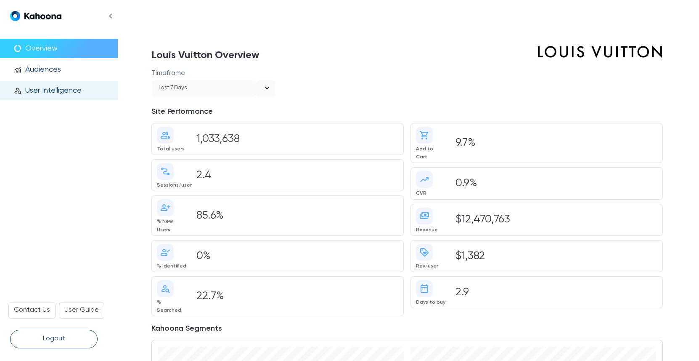 Image resolution: width=699 pixels, height=361 pixels. I want to click on a: person_searchUser Intelligence, so click(69, 90).